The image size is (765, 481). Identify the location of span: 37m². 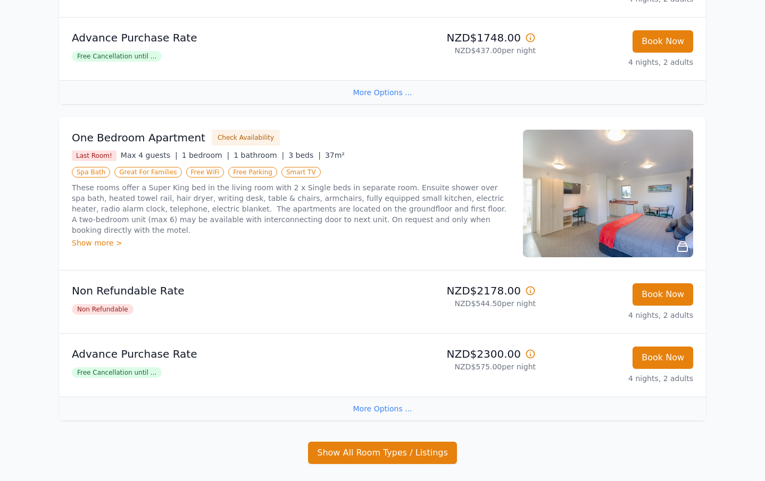
(334, 155).